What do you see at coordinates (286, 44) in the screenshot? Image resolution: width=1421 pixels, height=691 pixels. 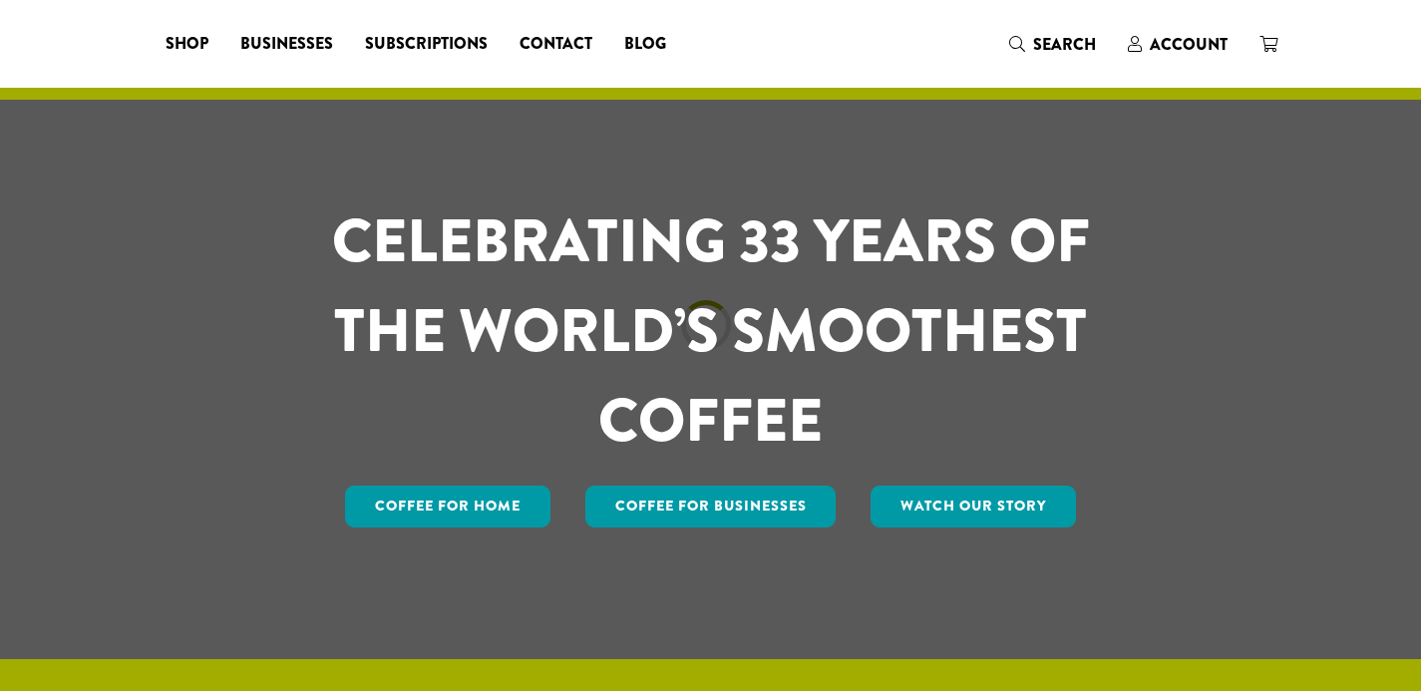 I see `a: Businesses` at bounding box center [286, 44].